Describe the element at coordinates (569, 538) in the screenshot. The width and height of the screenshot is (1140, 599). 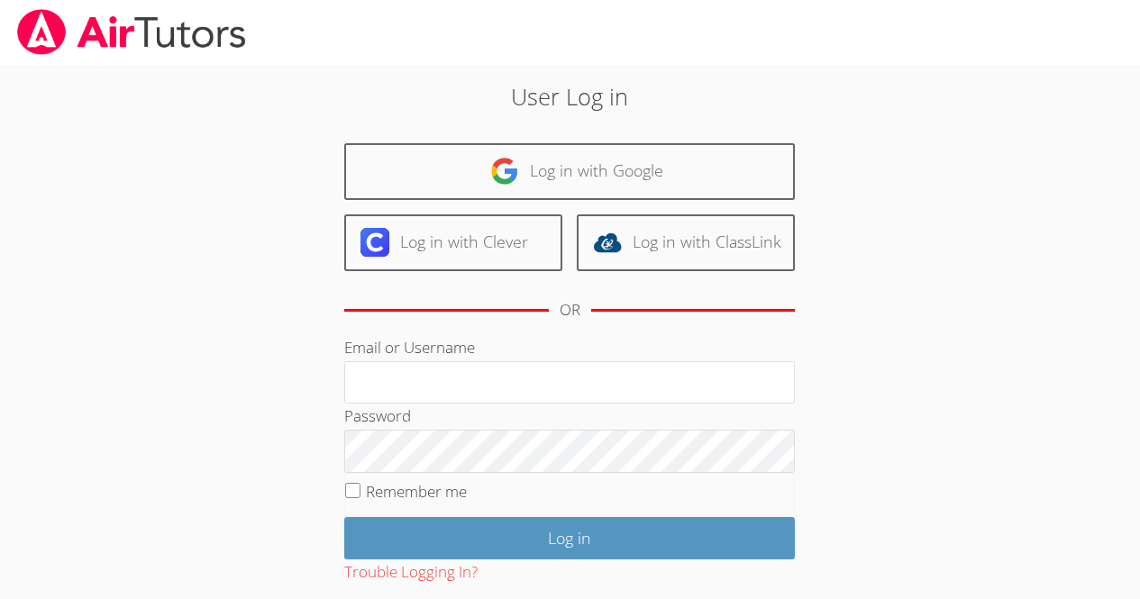
I see `input: Log in` at that location.